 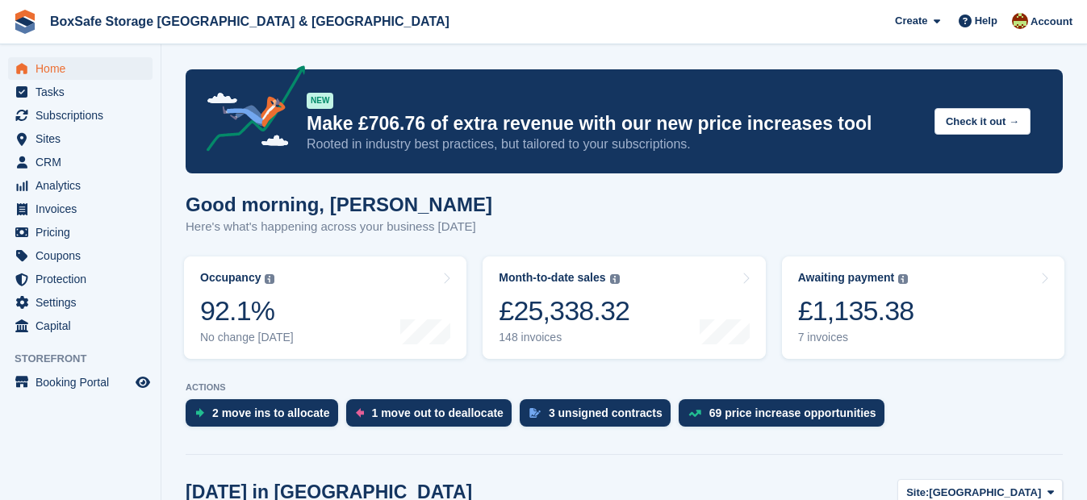 What do you see at coordinates (84, 326) in the screenshot?
I see `span: Capital` at bounding box center [84, 326].